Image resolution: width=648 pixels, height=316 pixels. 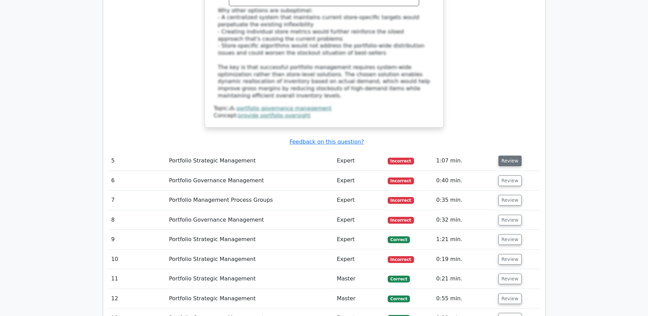 What do you see at coordinates (137, 259) in the screenshot?
I see `td: 10` at bounding box center [137, 259].